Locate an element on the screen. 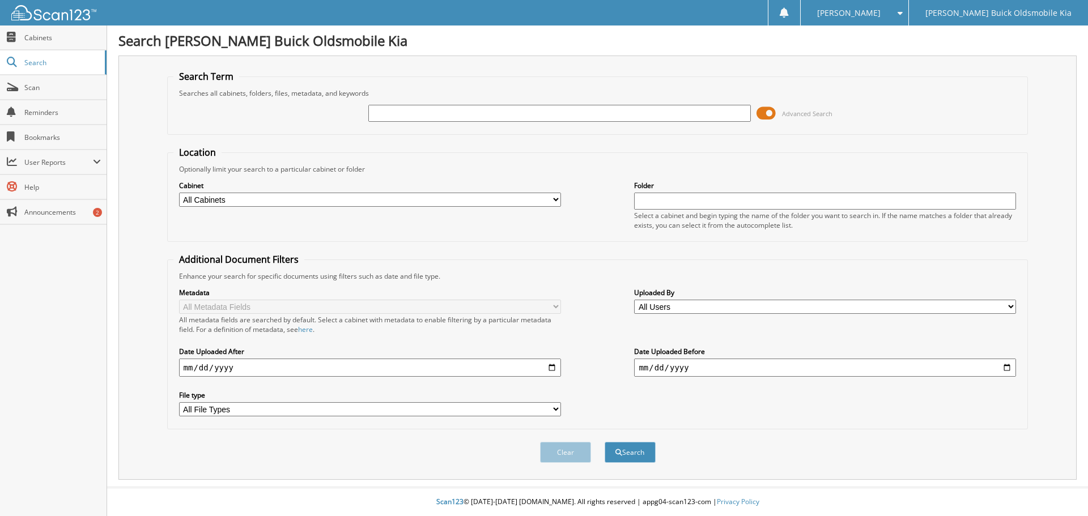 This screenshot has width=1088, height=516. span: Announcements is located at coordinates (62, 212).